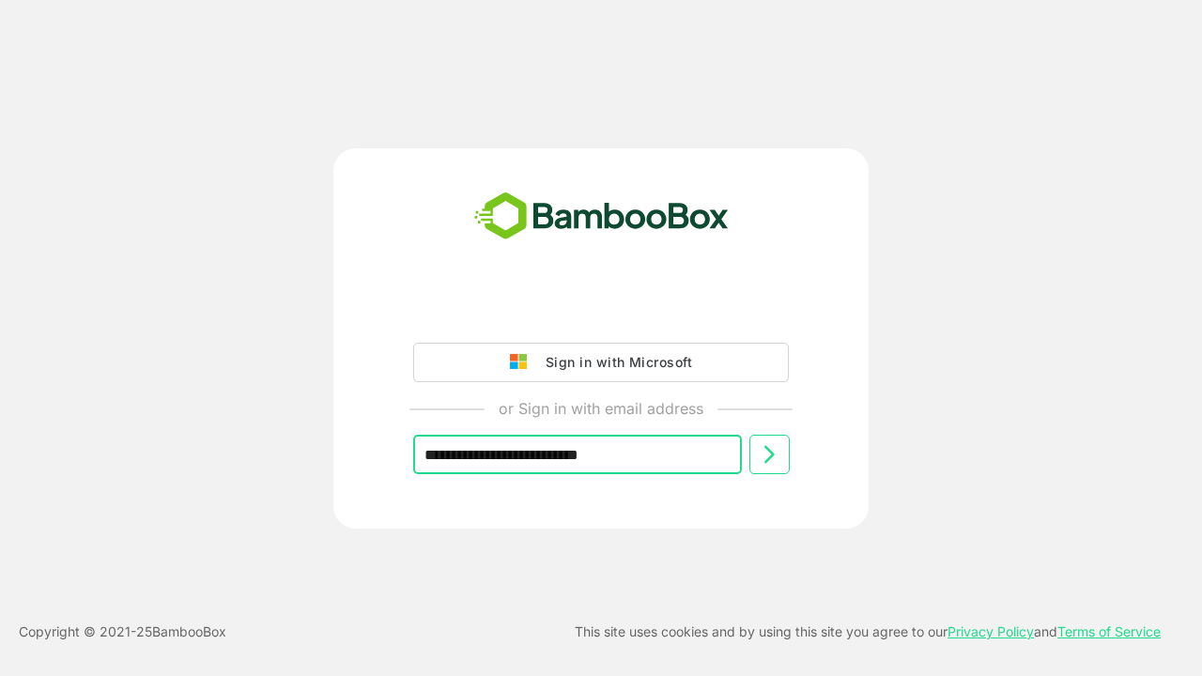 The height and width of the screenshot is (676, 1202). I want to click on a: Terms of Service, so click(1109, 631).